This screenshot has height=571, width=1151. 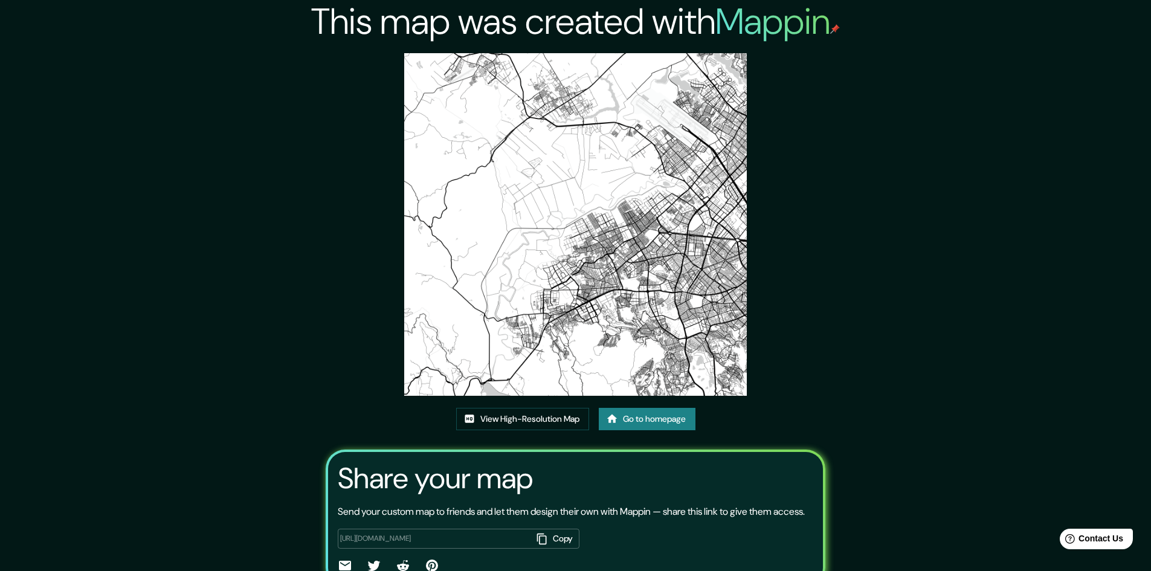 I want to click on a: Go to homepage, so click(x=647, y=419).